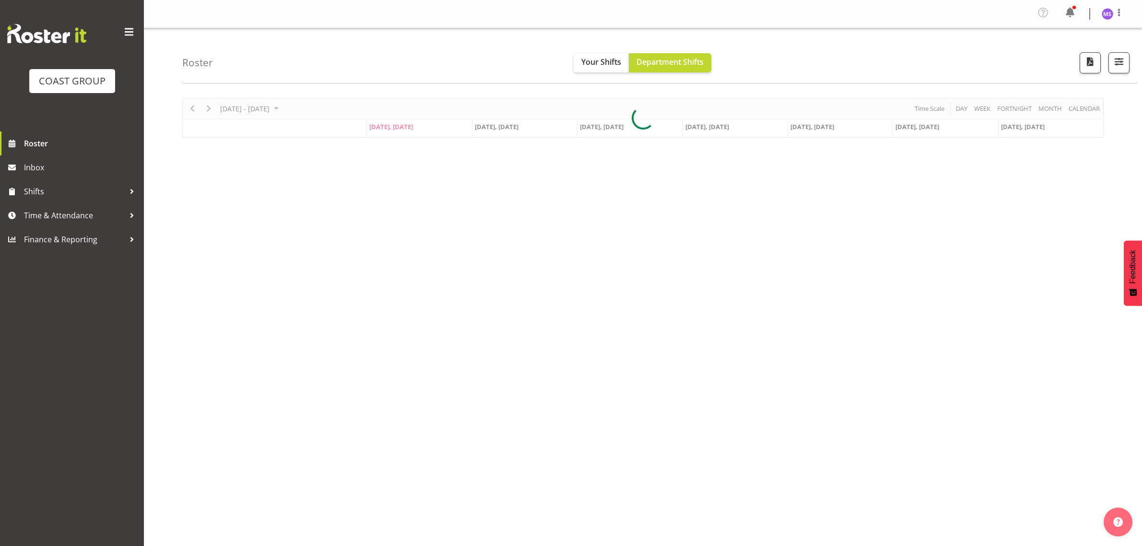  Describe the element at coordinates (74, 239) in the screenshot. I see `span: Finance & Reporting` at that location.